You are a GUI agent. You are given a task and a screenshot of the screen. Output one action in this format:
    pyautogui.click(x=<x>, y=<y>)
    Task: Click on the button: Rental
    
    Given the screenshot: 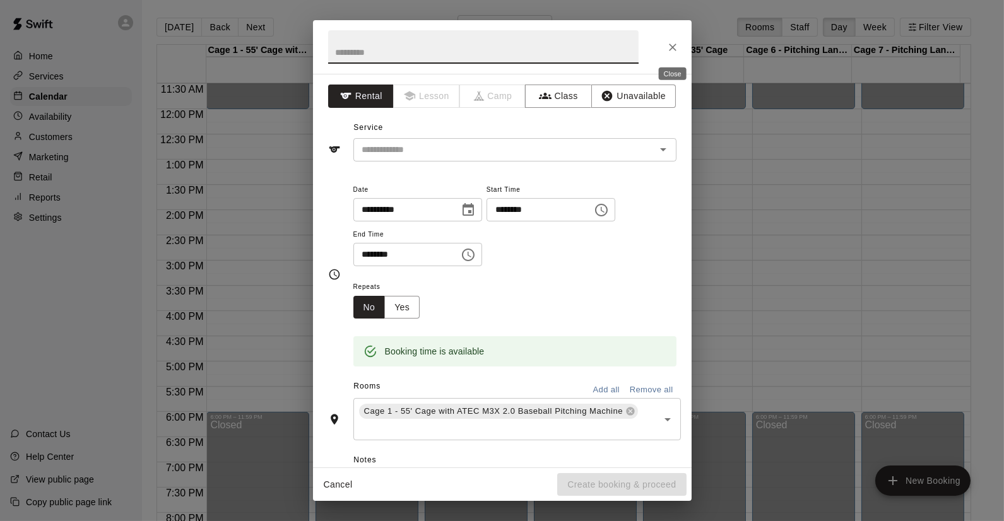 What is the action you would take?
    pyautogui.click(x=361, y=96)
    